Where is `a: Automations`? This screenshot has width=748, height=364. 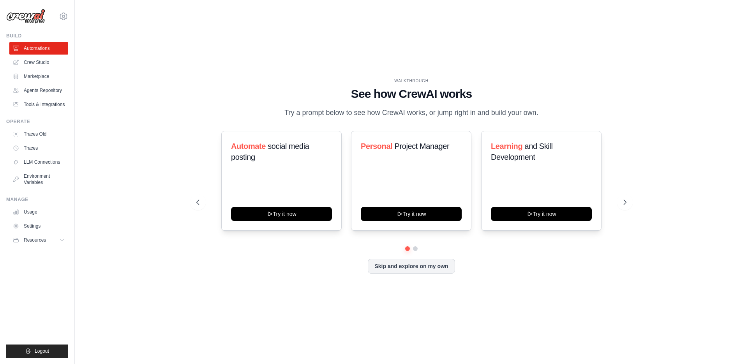
a: Automations is located at coordinates (39, 48).